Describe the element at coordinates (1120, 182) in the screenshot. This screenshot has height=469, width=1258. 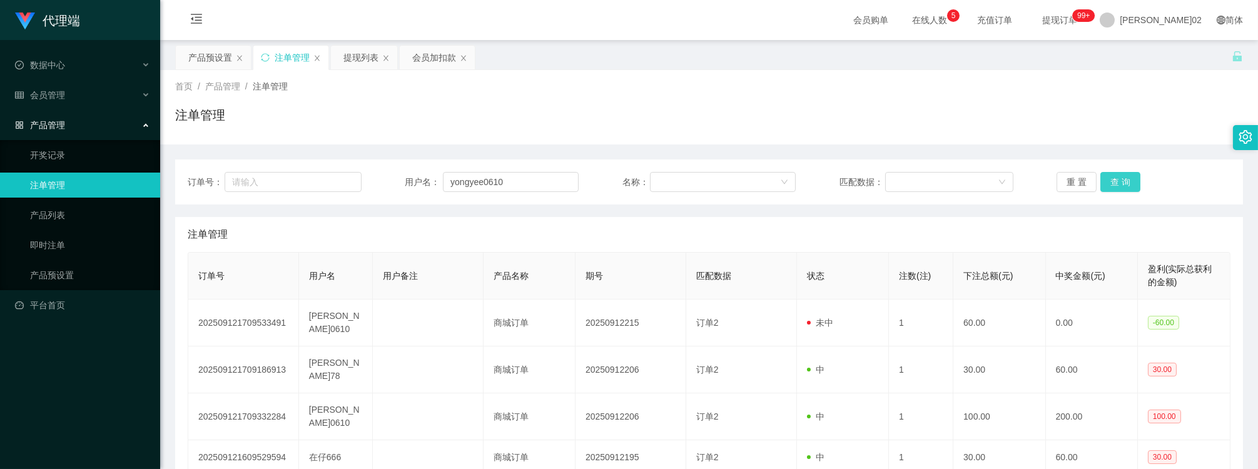
I see `button: 查 询` at that location.